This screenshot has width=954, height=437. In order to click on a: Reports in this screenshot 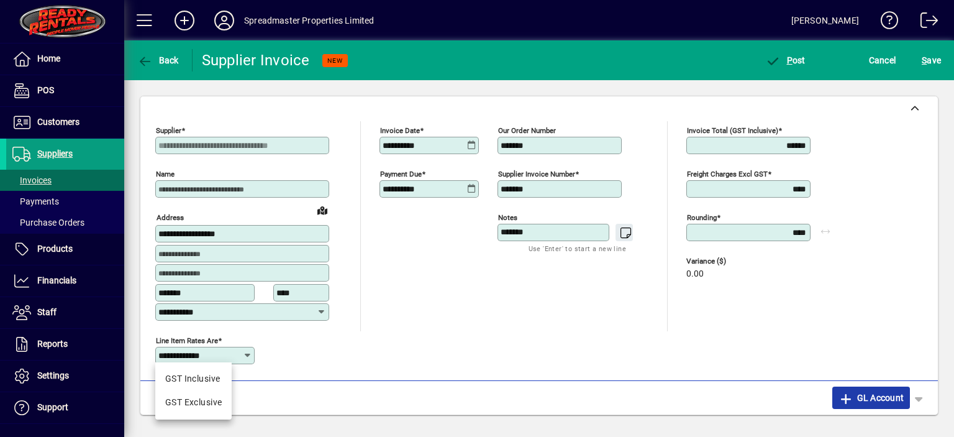, I will do `click(65, 344)`.